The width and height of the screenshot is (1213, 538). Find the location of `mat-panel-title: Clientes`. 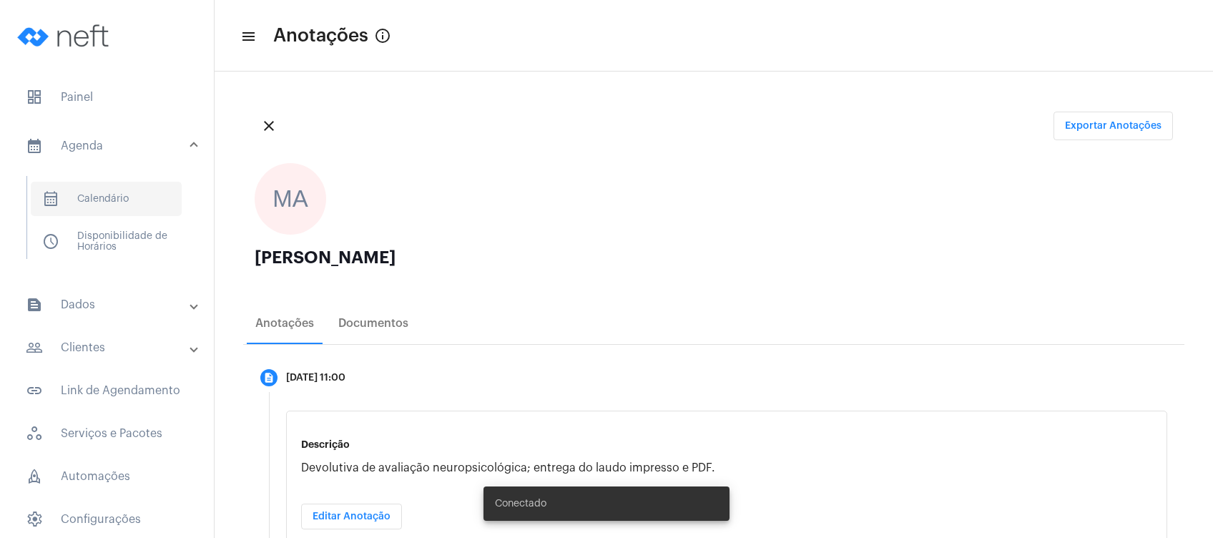

mat-panel-title: Clientes is located at coordinates (108, 348).